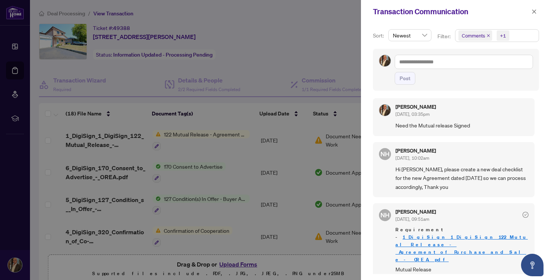 This screenshot has width=551, height=280. What do you see at coordinates (462, 248) in the screenshot?
I see `a: 1_DigiSign_1_DigiSign_122_Mutual_Release_-_Agreement_of_Purchase_and_Sale_-_OREA.pdf` at bounding box center [462, 248].